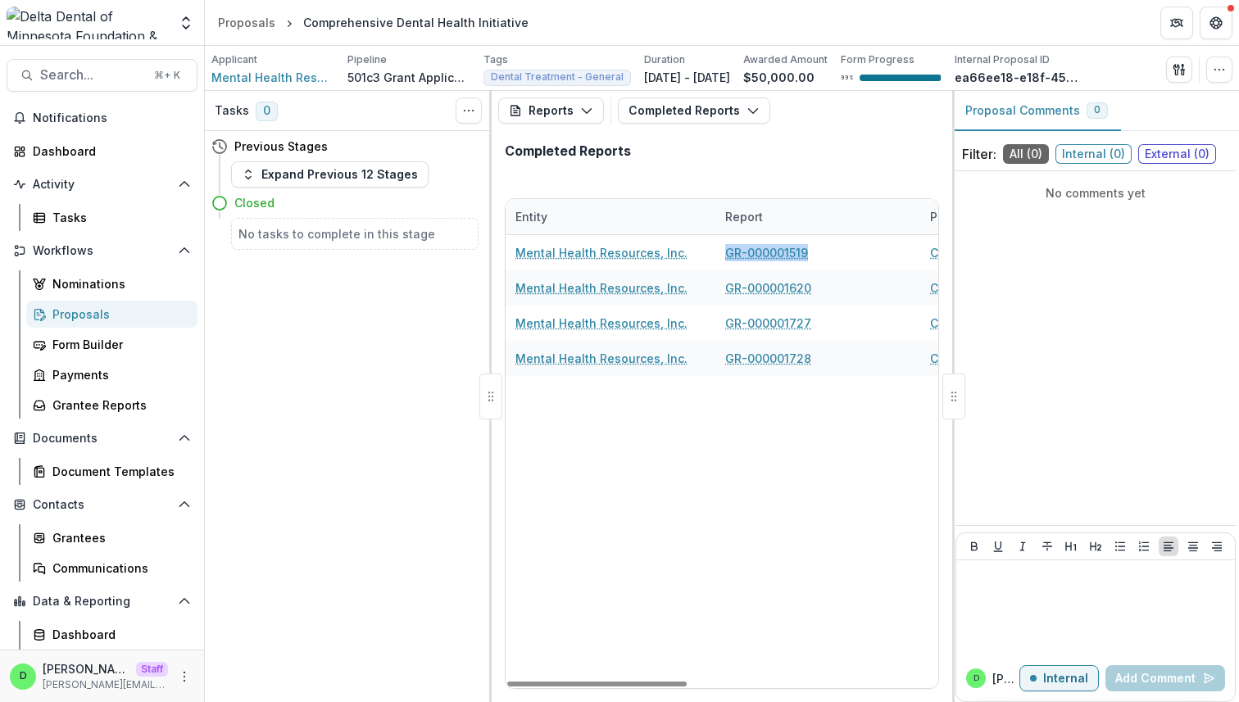  I want to click on p: Staff, so click(152, 669).